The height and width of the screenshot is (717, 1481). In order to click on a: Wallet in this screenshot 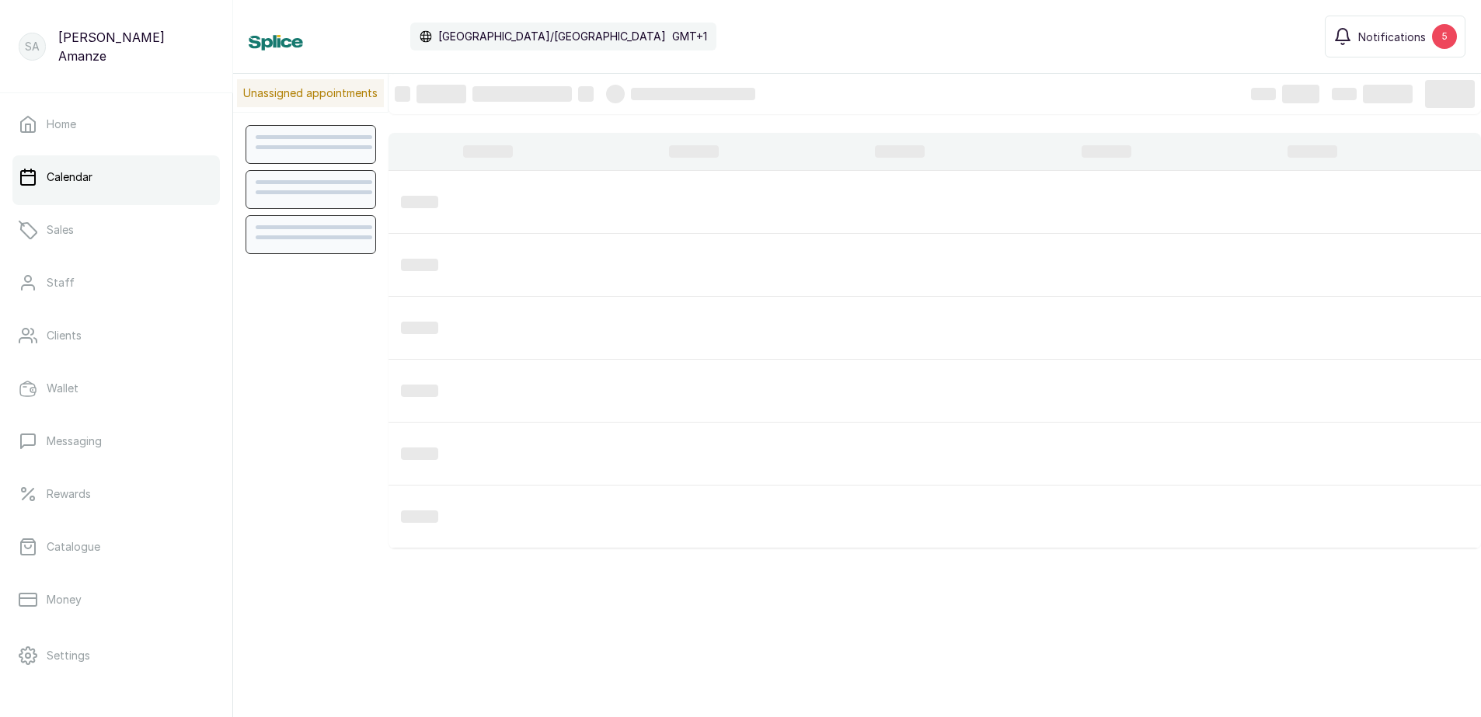, I will do `click(116, 388)`.